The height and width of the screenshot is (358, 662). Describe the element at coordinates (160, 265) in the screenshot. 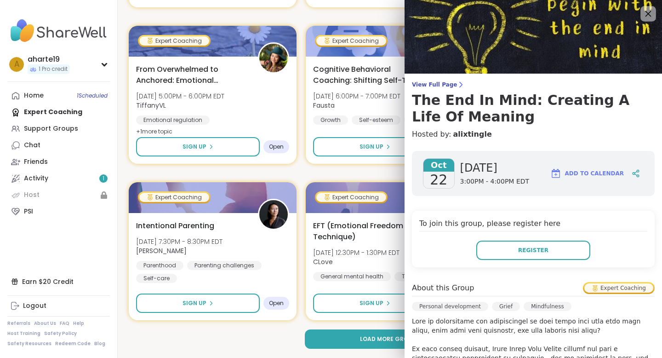

I see `div: Parenthood` at that location.